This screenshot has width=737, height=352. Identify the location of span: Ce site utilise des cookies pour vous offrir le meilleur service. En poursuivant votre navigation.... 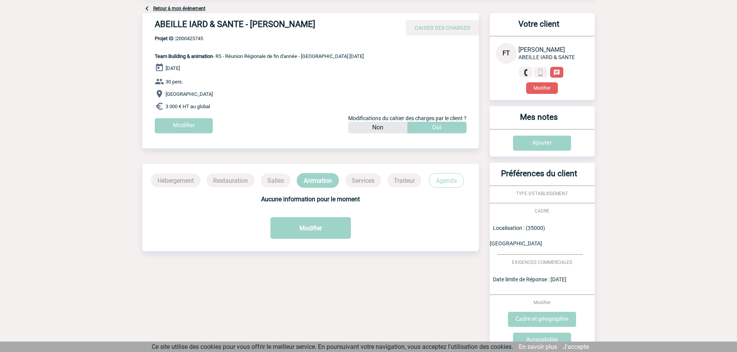
(332, 347).